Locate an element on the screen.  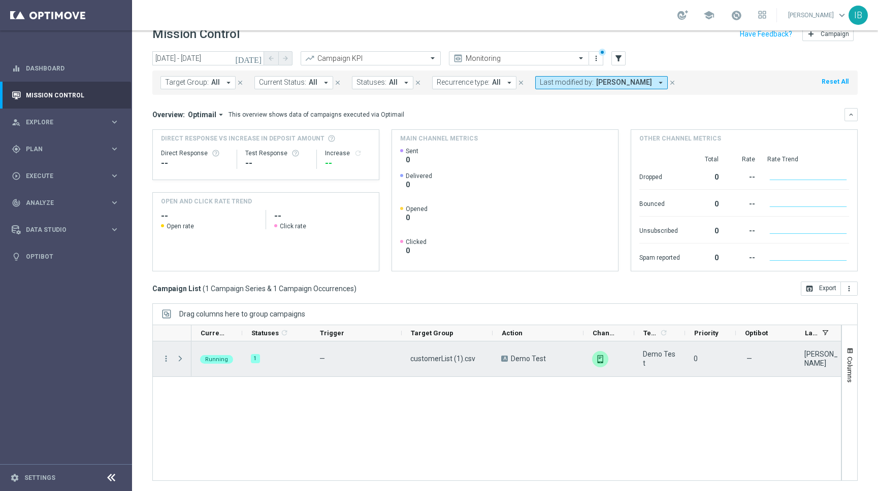
ng-select: Monitoring is located at coordinates (519, 58).